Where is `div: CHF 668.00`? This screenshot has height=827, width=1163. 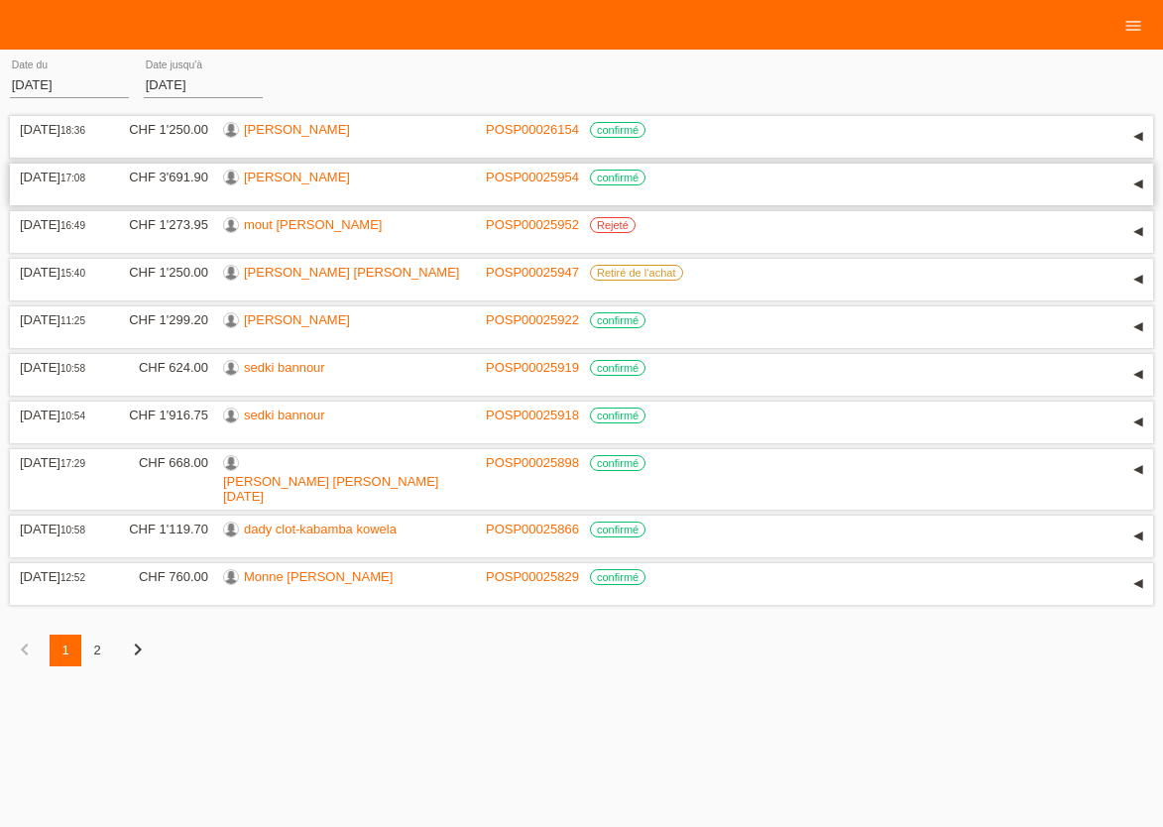 div: CHF 668.00 is located at coordinates (161, 462).